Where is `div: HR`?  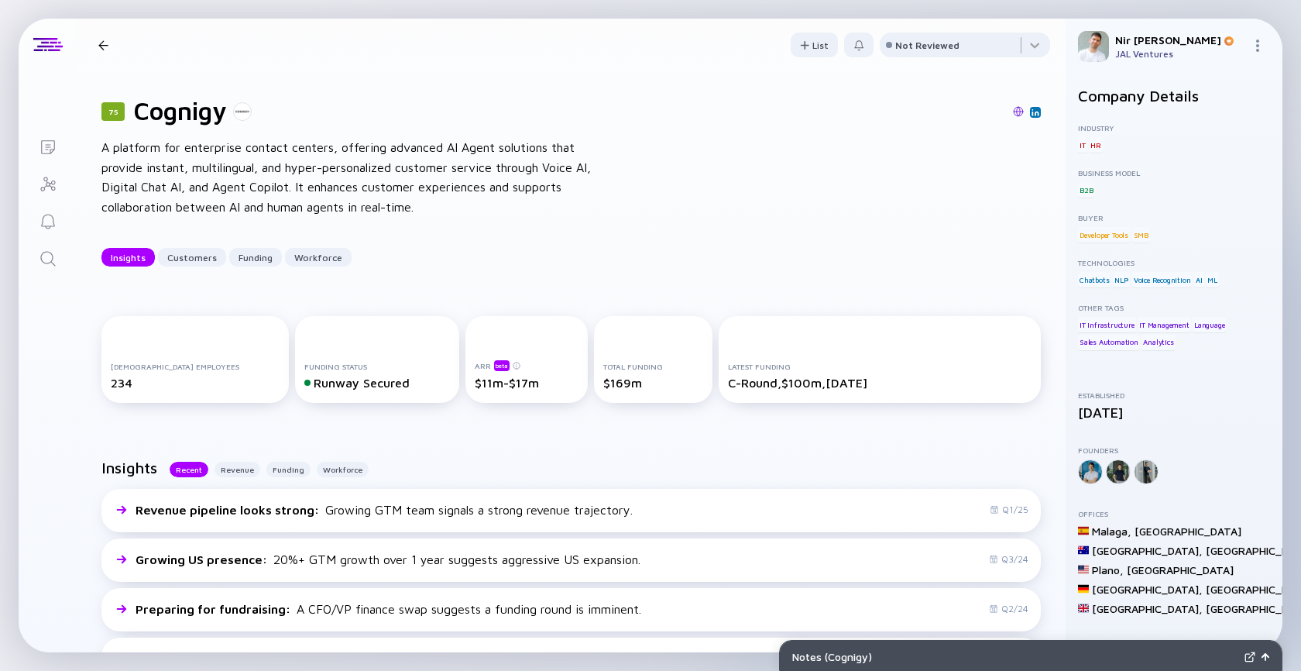
div: HR is located at coordinates (1096, 145).